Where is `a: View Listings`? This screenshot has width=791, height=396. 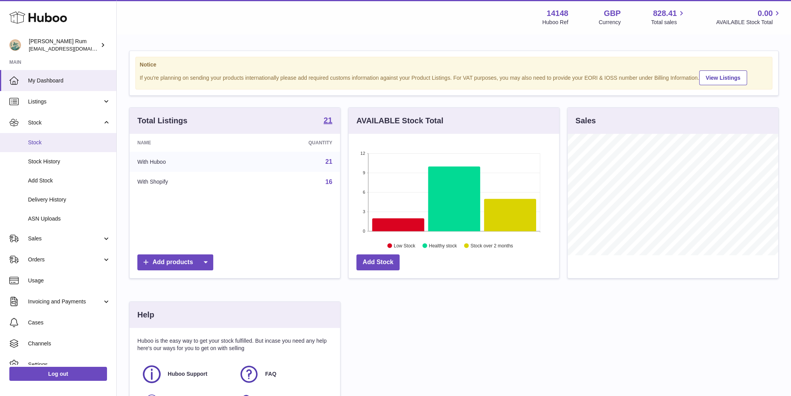
a: View Listings is located at coordinates (723, 78).